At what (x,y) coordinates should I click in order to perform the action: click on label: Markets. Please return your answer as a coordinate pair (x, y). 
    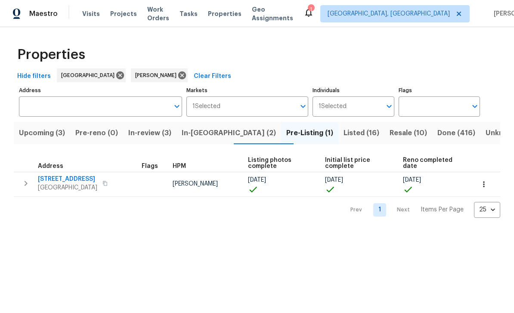
    Looking at the image, I should click on (248, 90).